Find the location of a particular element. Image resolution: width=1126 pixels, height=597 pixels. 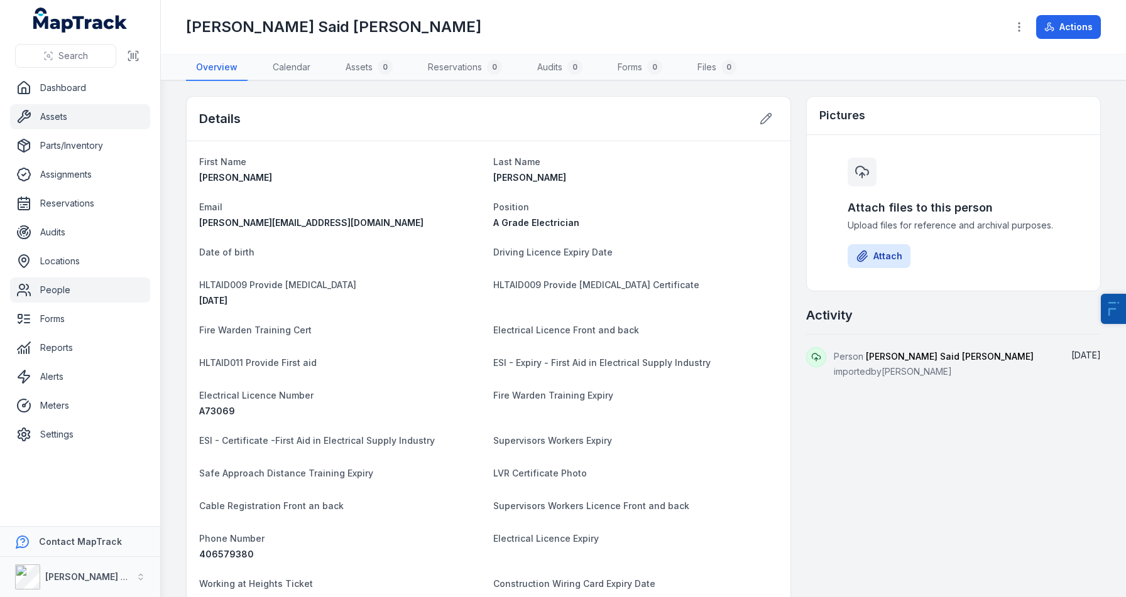

span: Email is located at coordinates (210, 207).